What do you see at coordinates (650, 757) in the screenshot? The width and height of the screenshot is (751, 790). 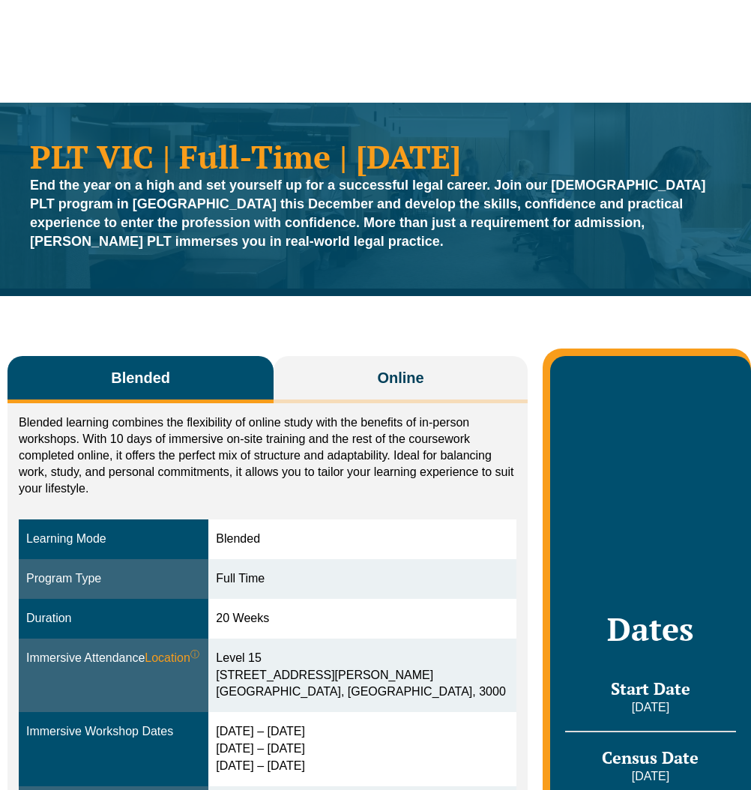 I see `span: Census Date` at bounding box center [650, 757].